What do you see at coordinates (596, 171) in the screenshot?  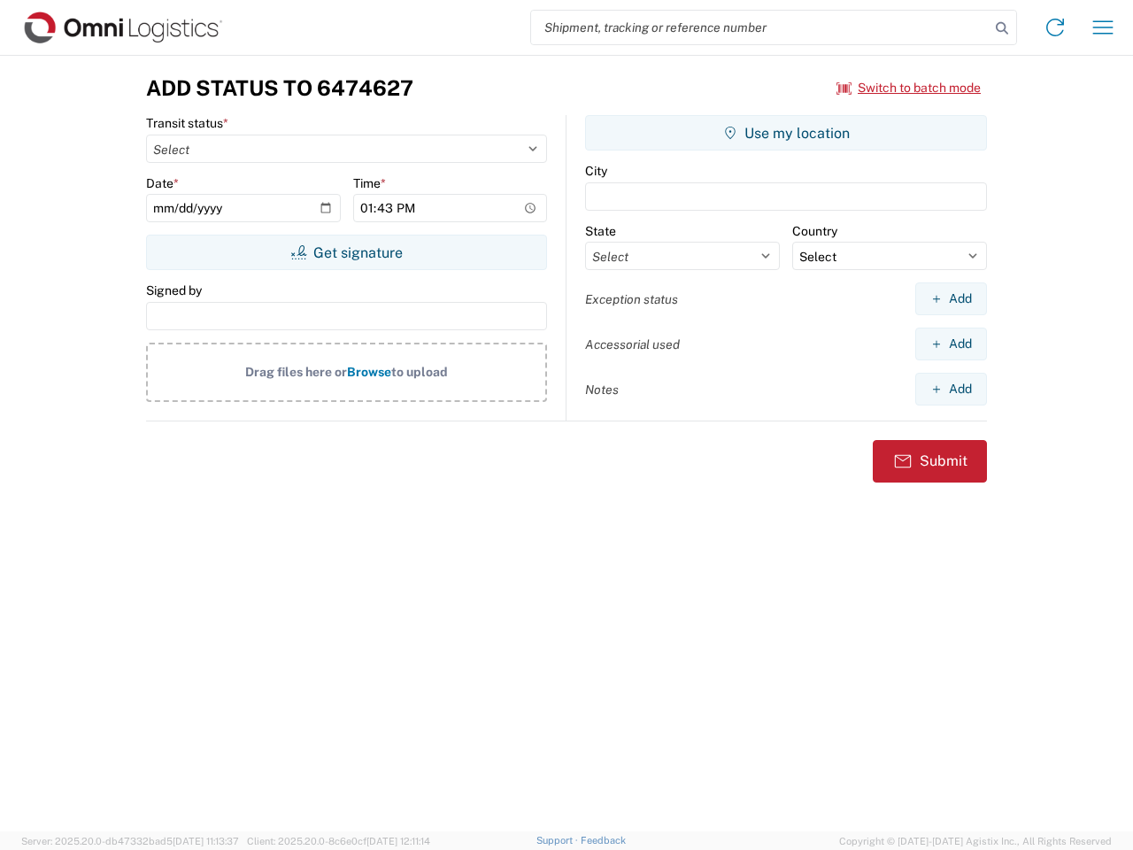 I see `label: City` at bounding box center [596, 171].